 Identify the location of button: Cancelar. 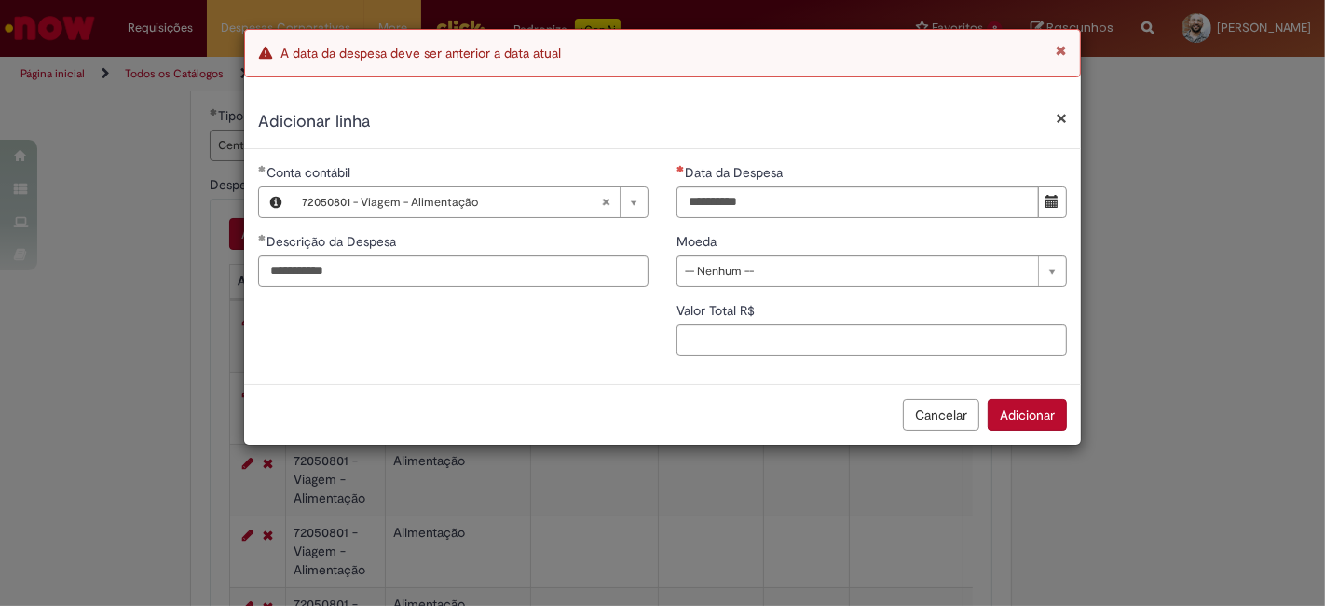
(941, 415).